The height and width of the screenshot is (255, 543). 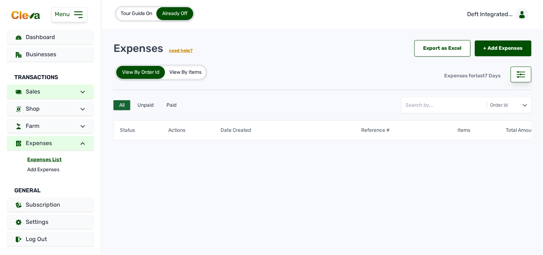 What do you see at coordinates (192, 130) in the screenshot?
I see `th: Actions` at bounding box center [192, 130].